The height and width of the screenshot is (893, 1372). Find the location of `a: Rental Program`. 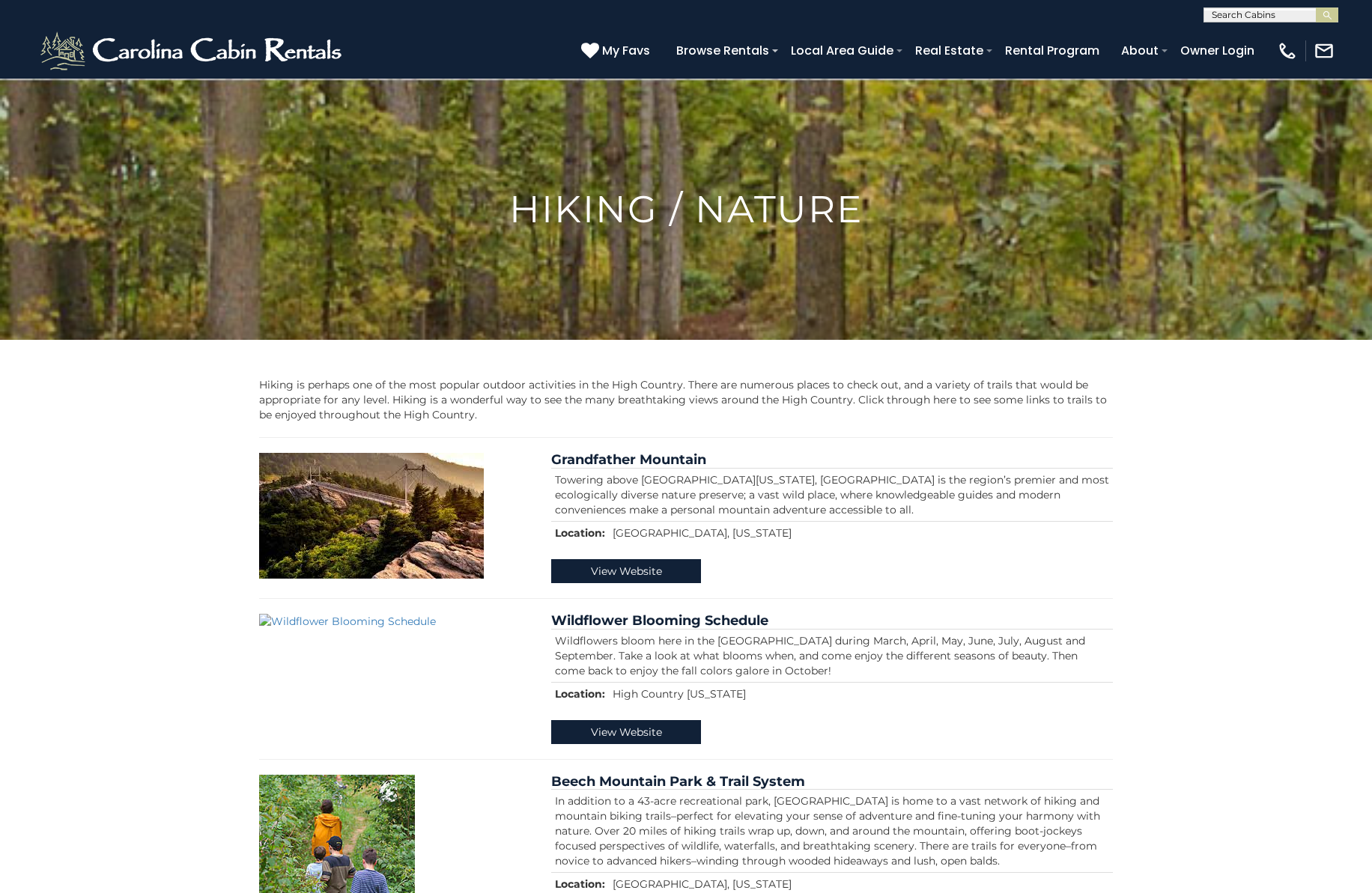

a: Rental Program is located at coordinates (1052, 50).